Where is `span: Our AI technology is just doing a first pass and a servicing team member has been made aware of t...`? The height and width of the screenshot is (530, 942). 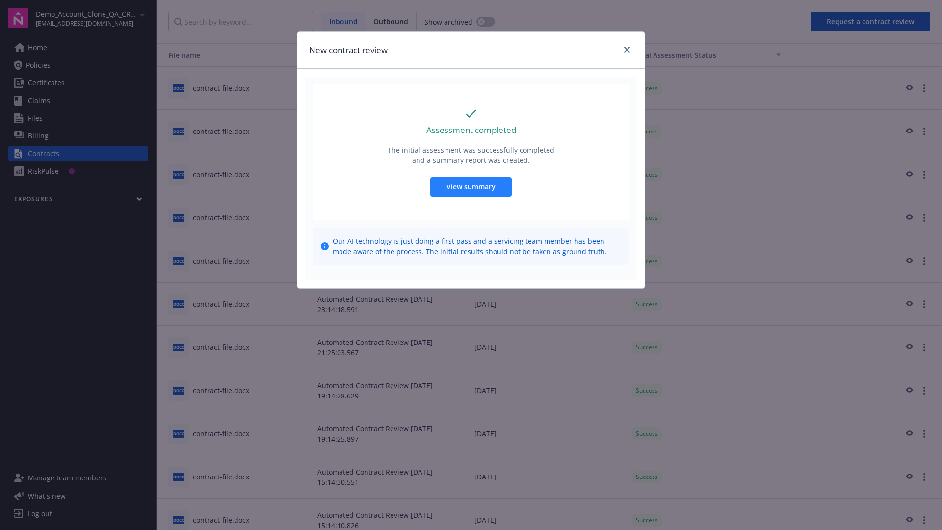
span: Our AI technology is just doing a first pass and a servicing team member has been made aware of t... is located at coordinates (477, 246).